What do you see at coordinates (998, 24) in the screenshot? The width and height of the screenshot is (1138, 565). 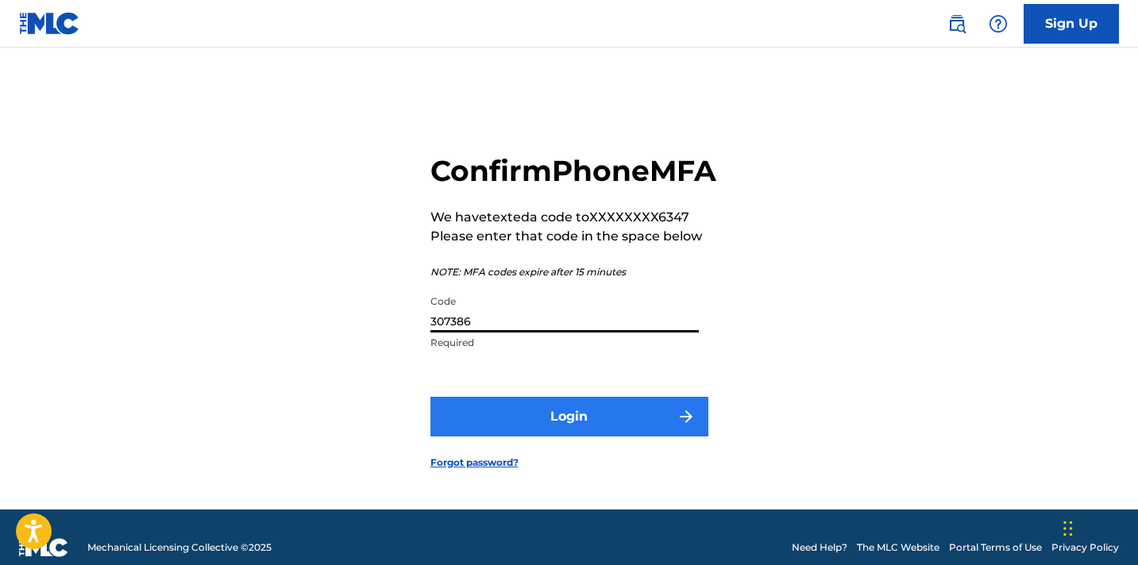 I see `div: Help` at bounding box center [998, 24].